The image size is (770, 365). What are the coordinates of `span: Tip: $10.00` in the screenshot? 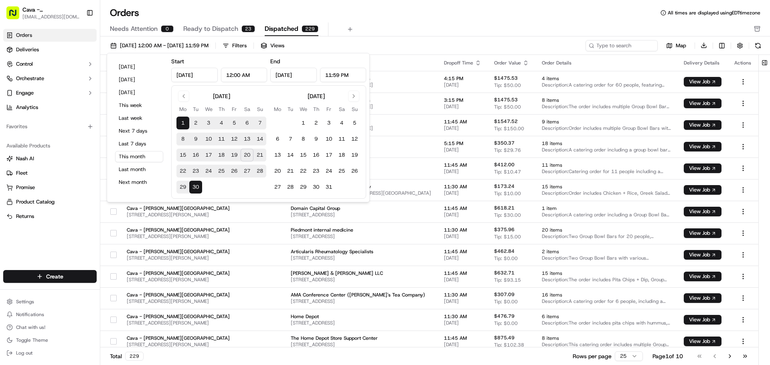 It's located at (507, 194).